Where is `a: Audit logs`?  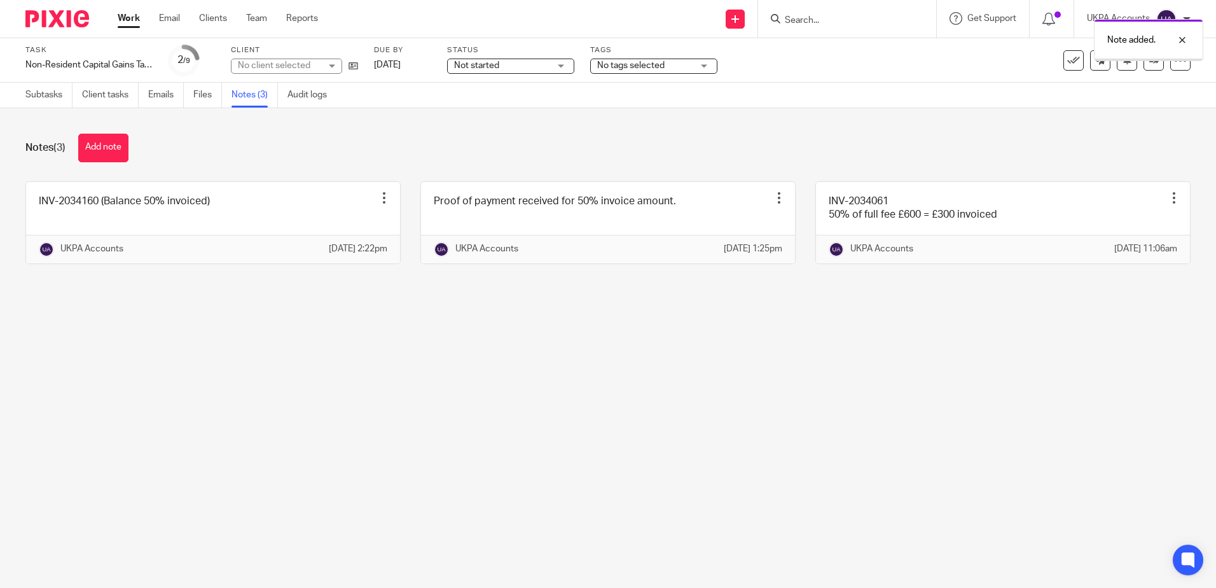 a: Audit logs is located at coordinates (312, 95).